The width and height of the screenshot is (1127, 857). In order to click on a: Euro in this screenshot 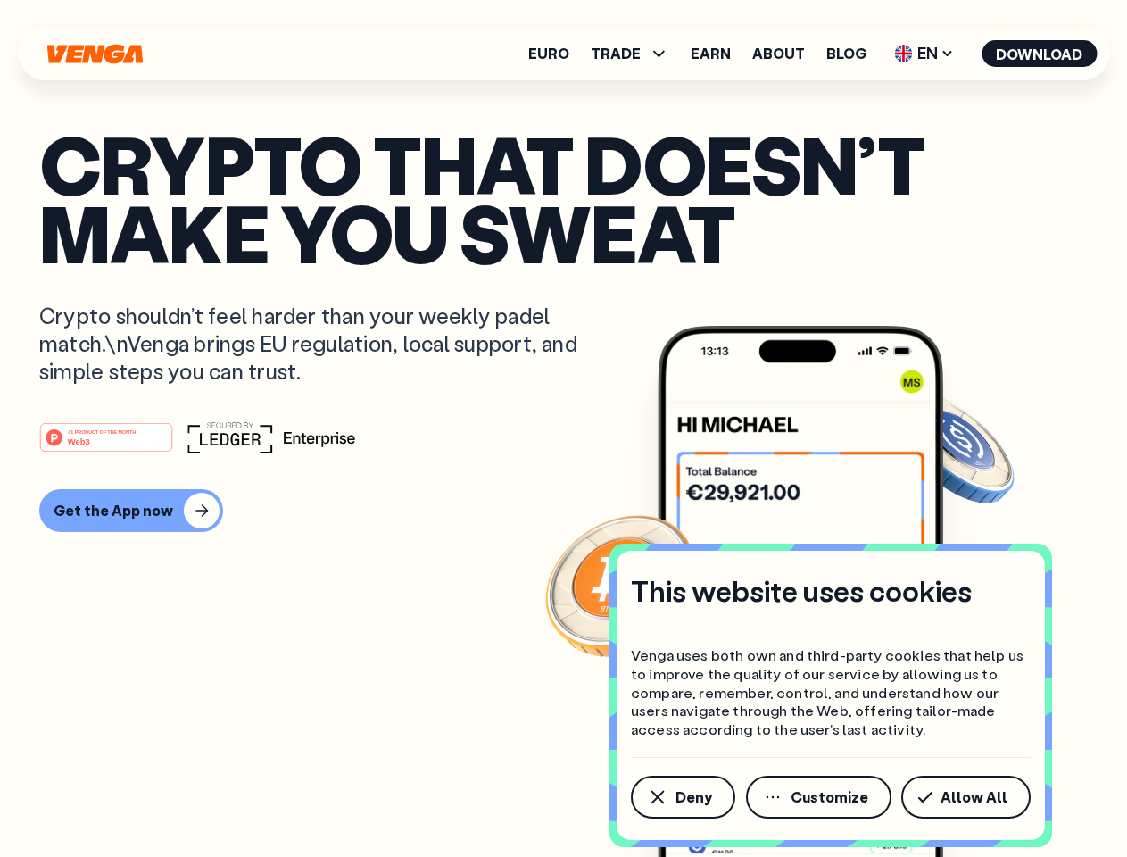, I will do `click(549, 54)`.